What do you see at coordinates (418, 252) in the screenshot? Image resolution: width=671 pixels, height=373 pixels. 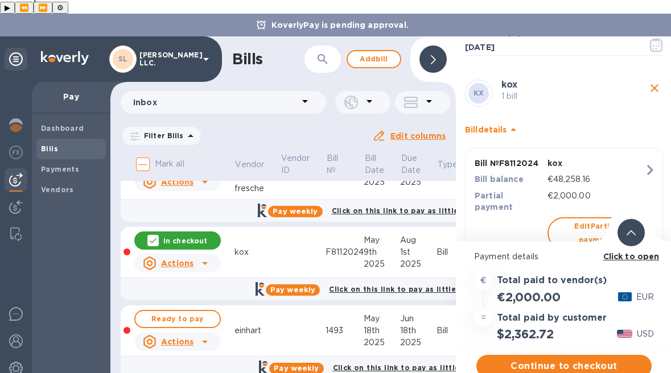 I see `div: 1st` at bounding box center [418, 252].